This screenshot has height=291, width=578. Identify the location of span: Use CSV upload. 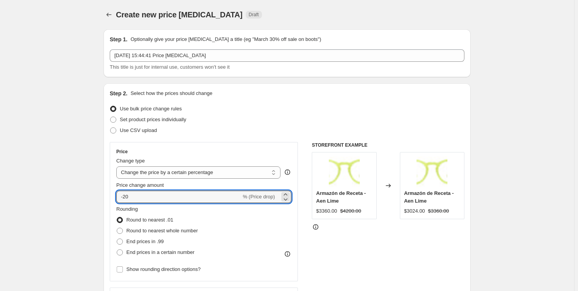
(138, 130).